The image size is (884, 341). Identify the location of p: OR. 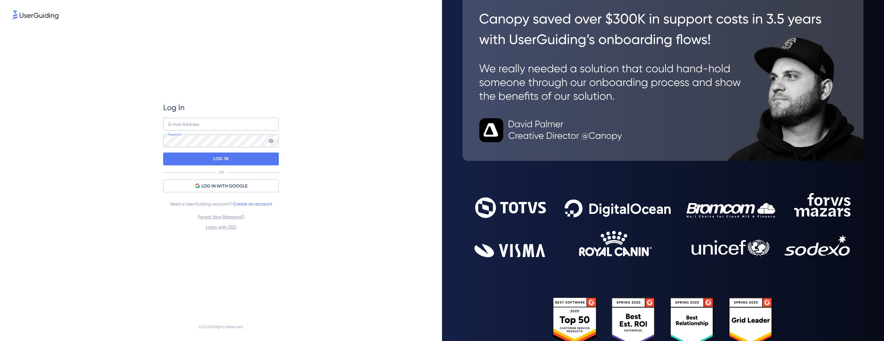
(221, 172).